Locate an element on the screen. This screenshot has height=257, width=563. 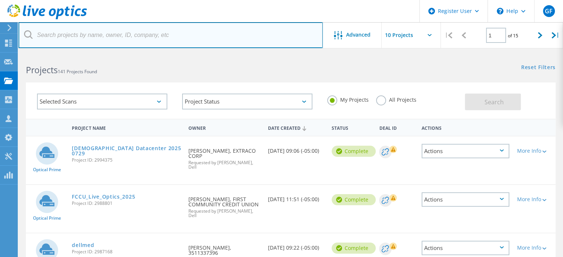
span: Search is located at coordinates (494, 102).